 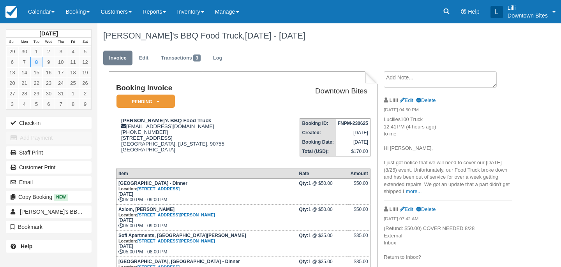 What do you see at coordinates (61, 104) in the screenshot?
I see `a: 7` at bounding box center [61, 104].